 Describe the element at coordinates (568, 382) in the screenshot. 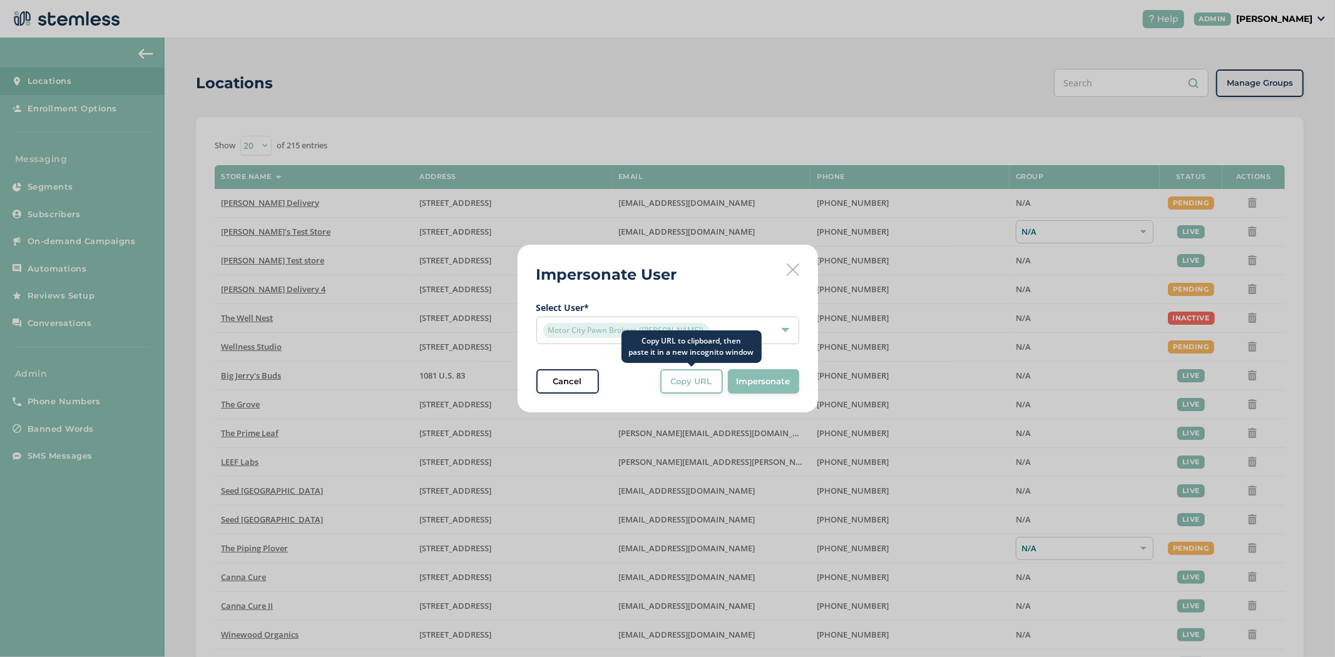

I see `button: Cancel` at that location.